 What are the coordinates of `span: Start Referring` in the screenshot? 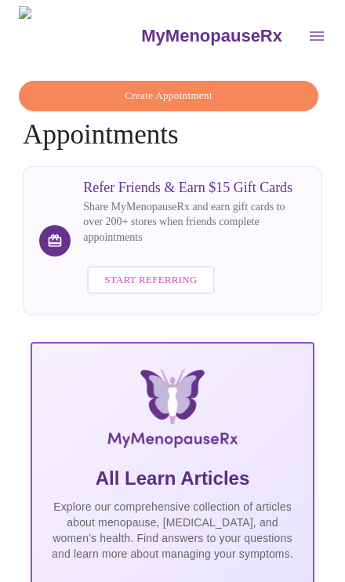 It's located at (151, 280).